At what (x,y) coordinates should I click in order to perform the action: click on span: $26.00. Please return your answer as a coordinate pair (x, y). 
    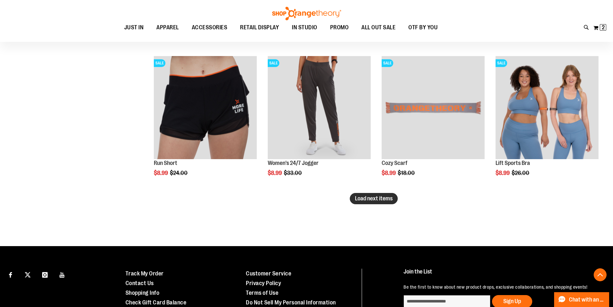
    Looking at the image, I should click on (521, 173).